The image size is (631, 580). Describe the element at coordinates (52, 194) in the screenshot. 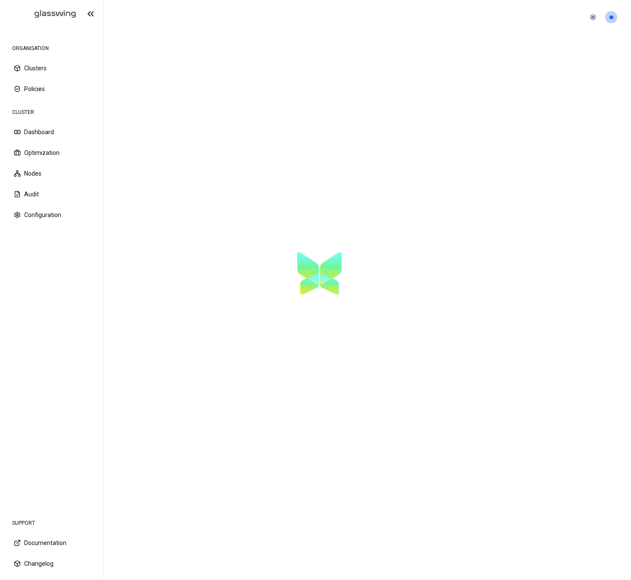

I see `button: Audit` at that location.